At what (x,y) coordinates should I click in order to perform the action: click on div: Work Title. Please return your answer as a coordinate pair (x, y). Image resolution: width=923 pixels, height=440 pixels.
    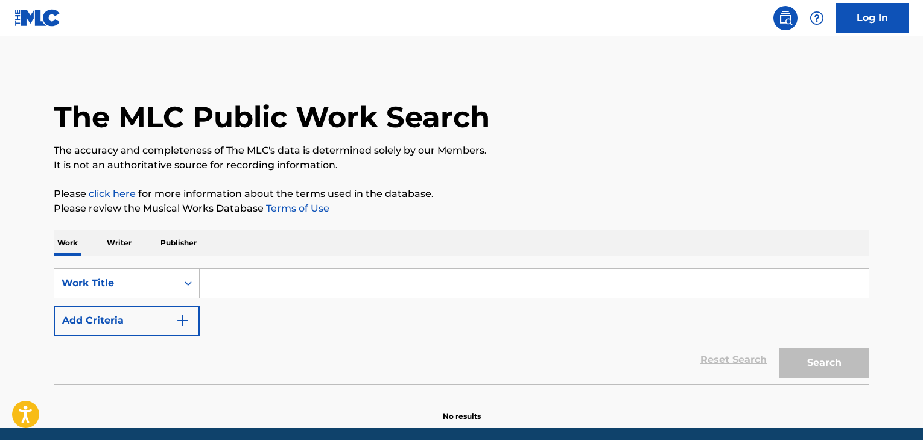
    Looking at the image, I should click on (116, 284).